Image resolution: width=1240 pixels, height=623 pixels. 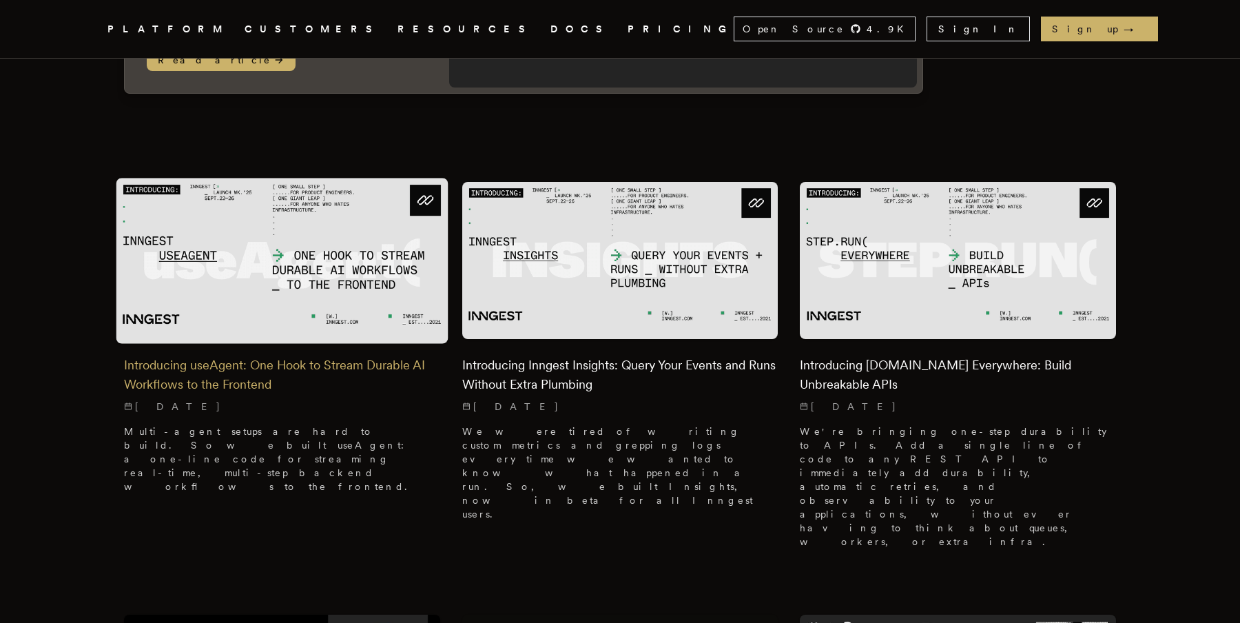 I want to click on span: PLATFORM, so click(x=167, y=29).